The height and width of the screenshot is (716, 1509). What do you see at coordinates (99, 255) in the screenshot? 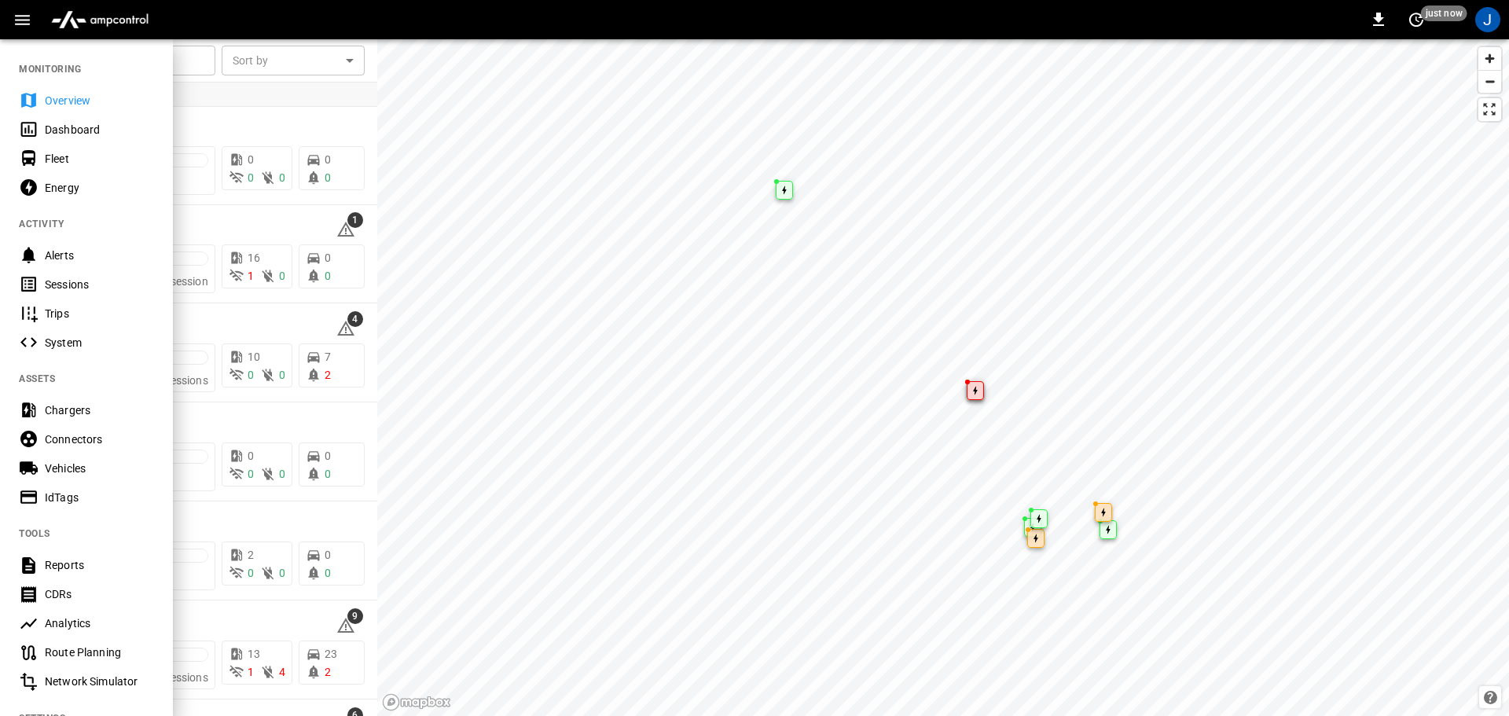
I see `div: Alerts` at bounding box center [99, 255].